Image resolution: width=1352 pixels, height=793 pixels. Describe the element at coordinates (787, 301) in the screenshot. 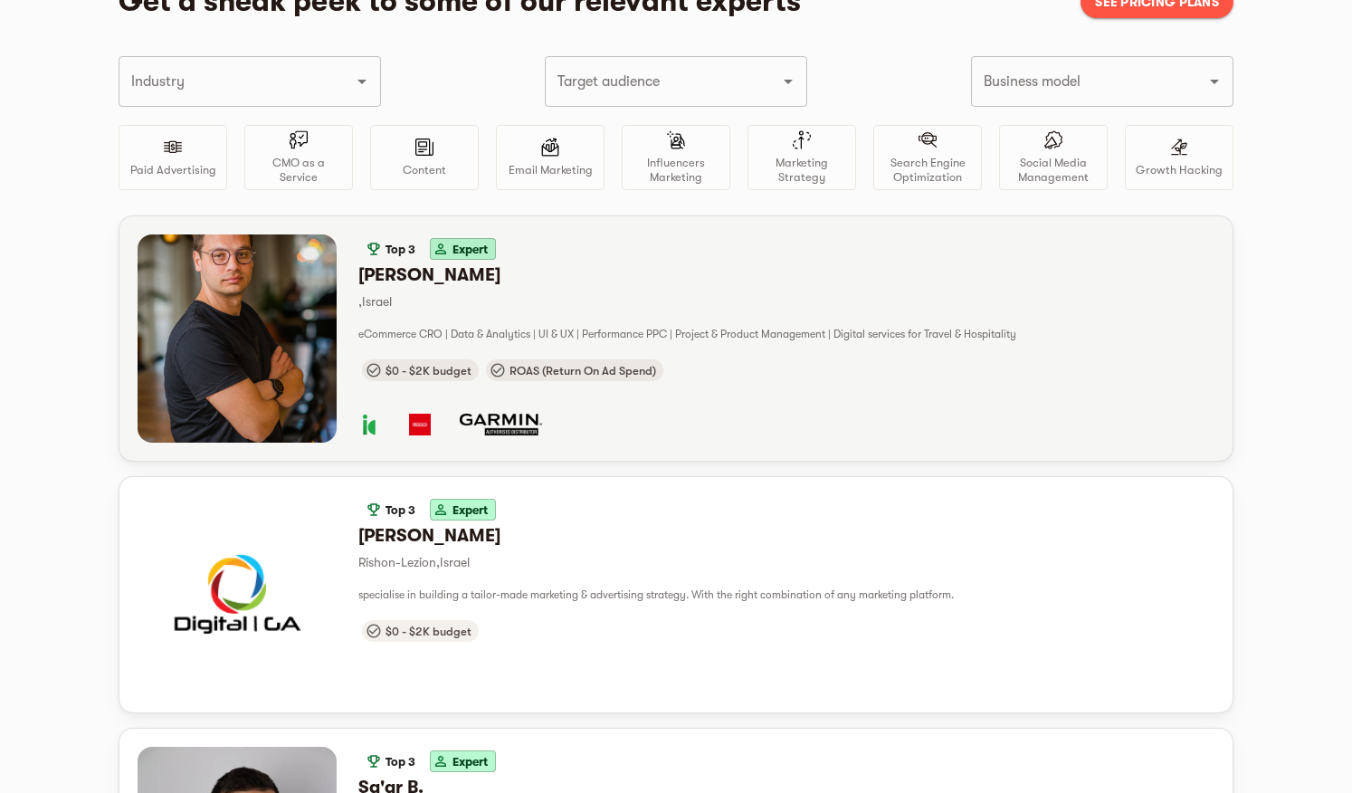

I see `p: , Israel` at that location.